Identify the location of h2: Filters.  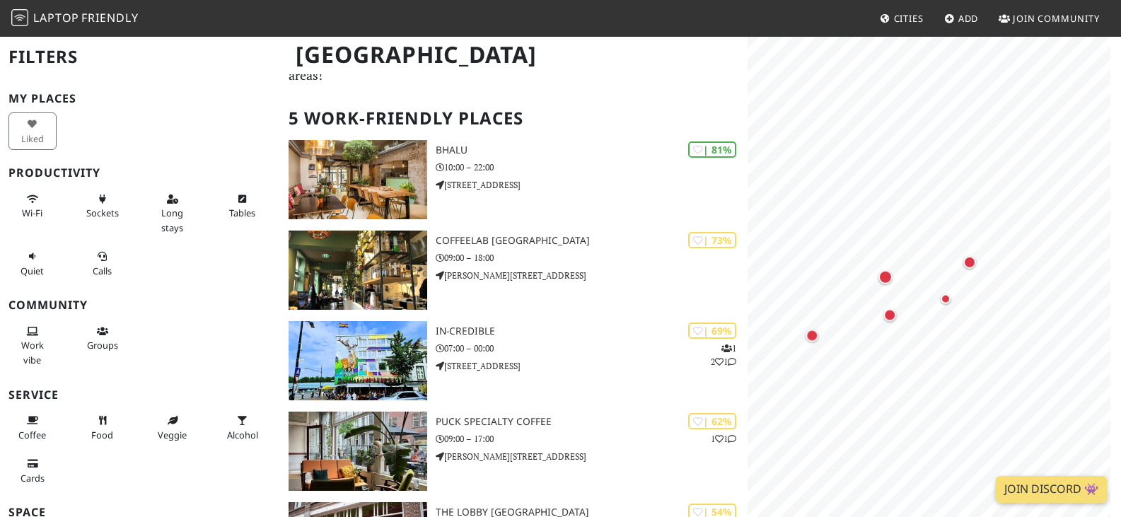
(140, 57).